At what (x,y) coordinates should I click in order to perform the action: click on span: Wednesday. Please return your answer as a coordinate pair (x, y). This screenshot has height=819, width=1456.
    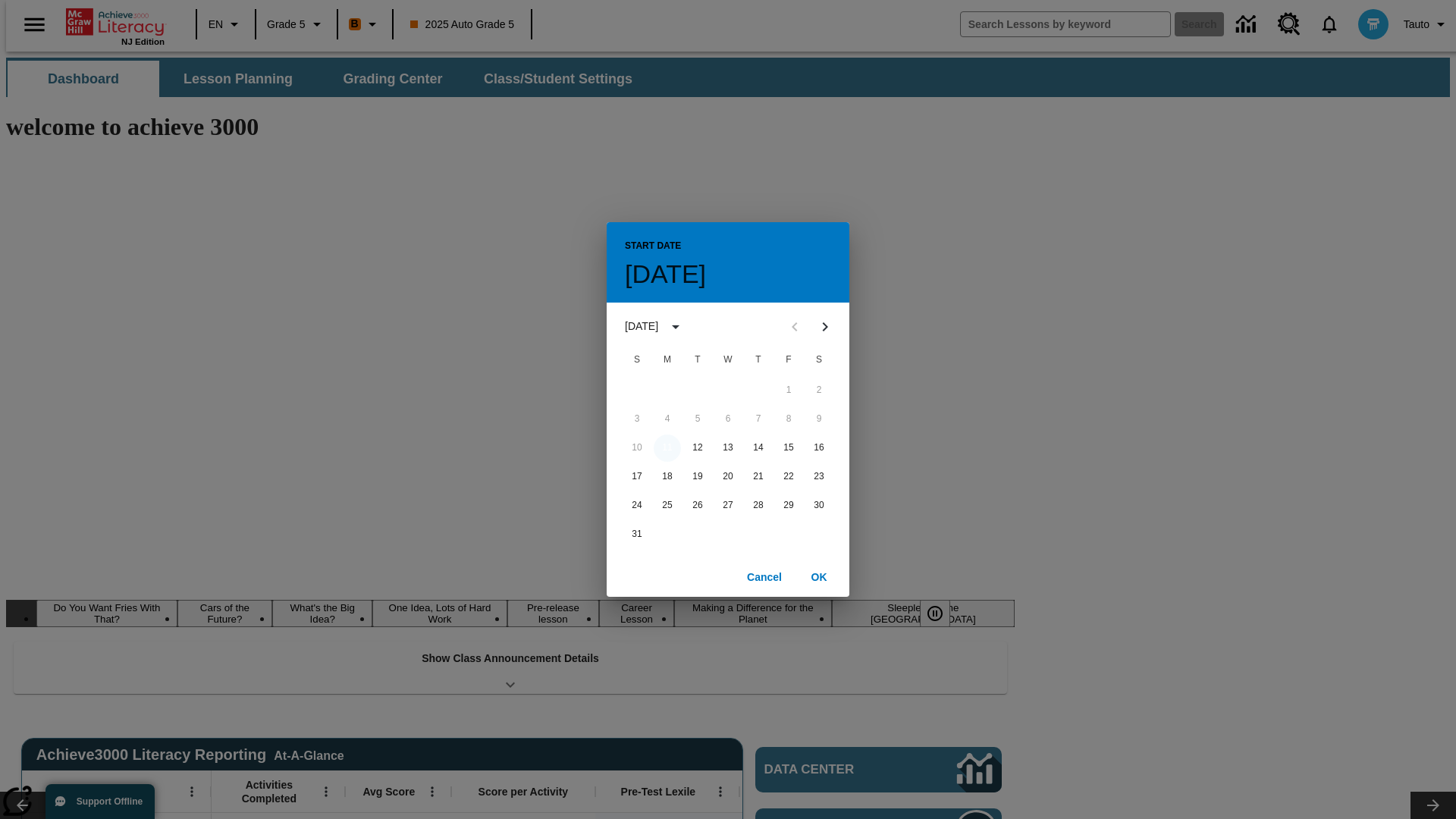
    Looking at the image, I should click on (728, 360).